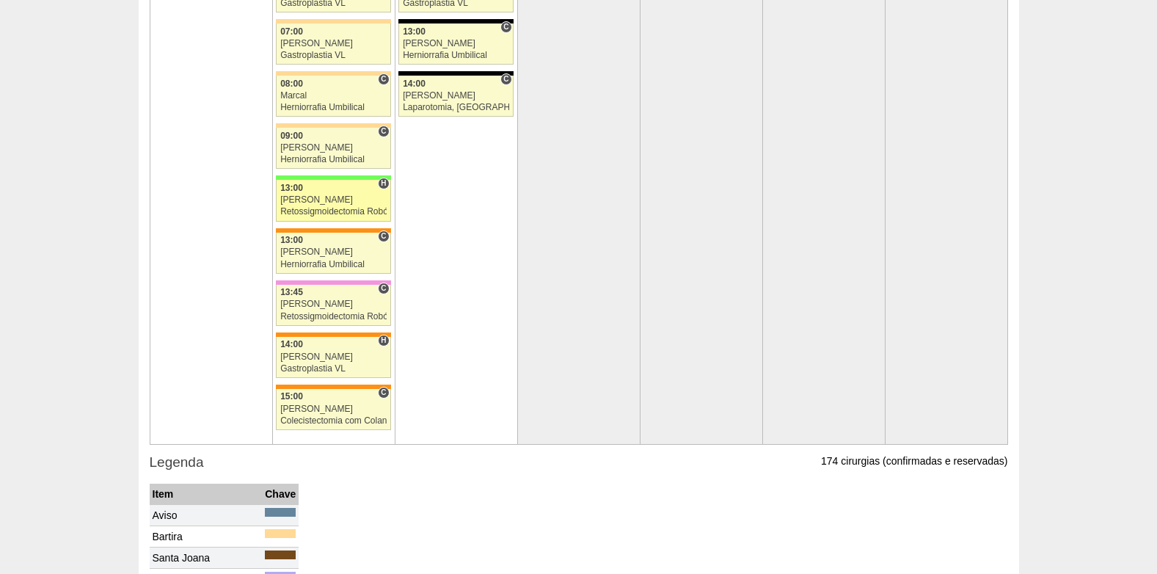  Describe the element at coordinates (579, 462) in the screenshot. I see `h3: Legenda` at that location.